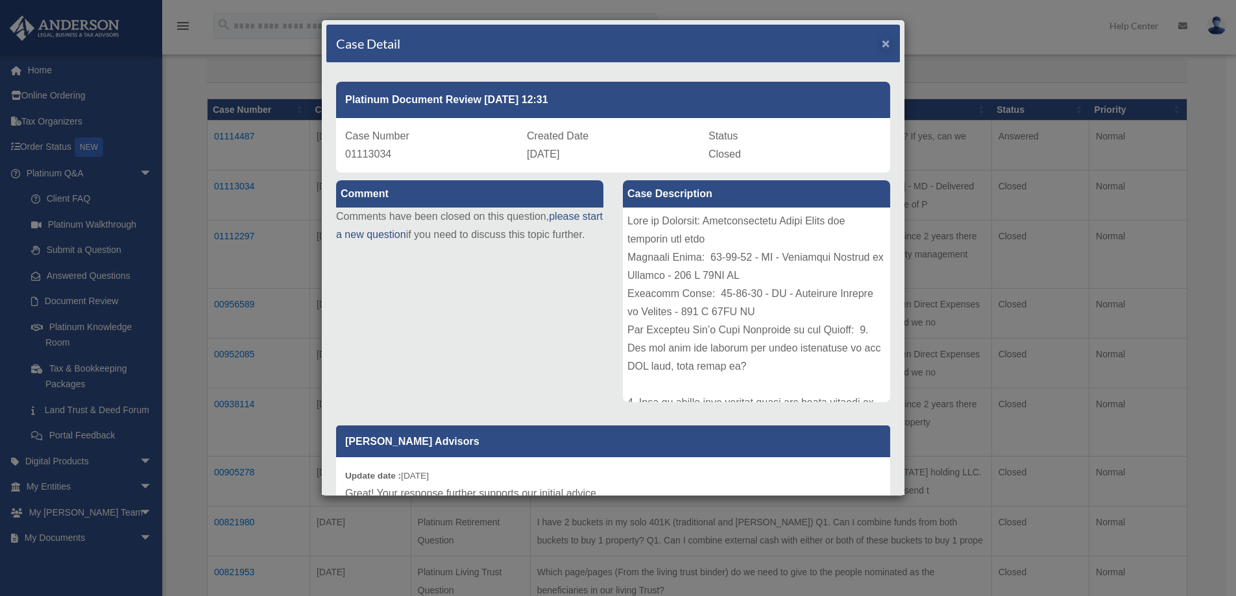 This screenshot has width=1236, height=596. I want to click on span: Case Number, so click(377, 136).